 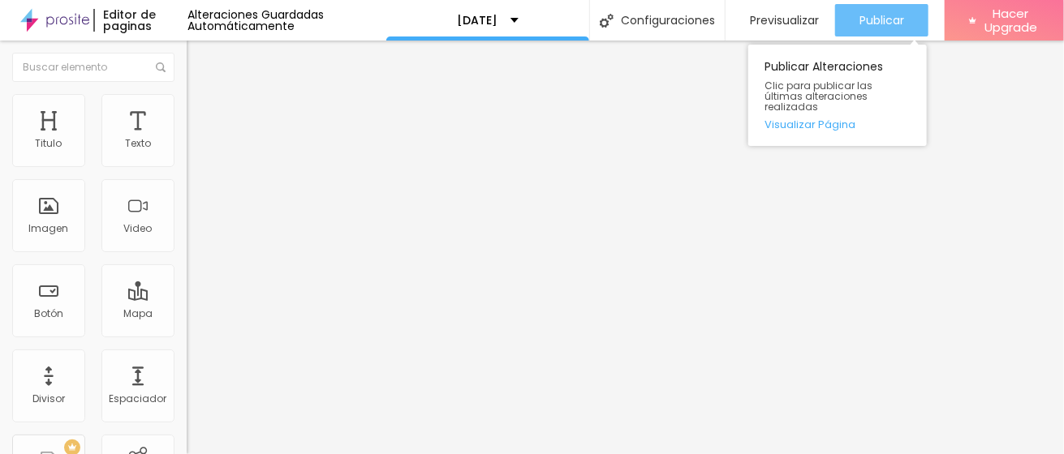 What do you see at coordinates (49, 314) in the screenshot?
I see `div: Botón` at bounding box center [49, 314].